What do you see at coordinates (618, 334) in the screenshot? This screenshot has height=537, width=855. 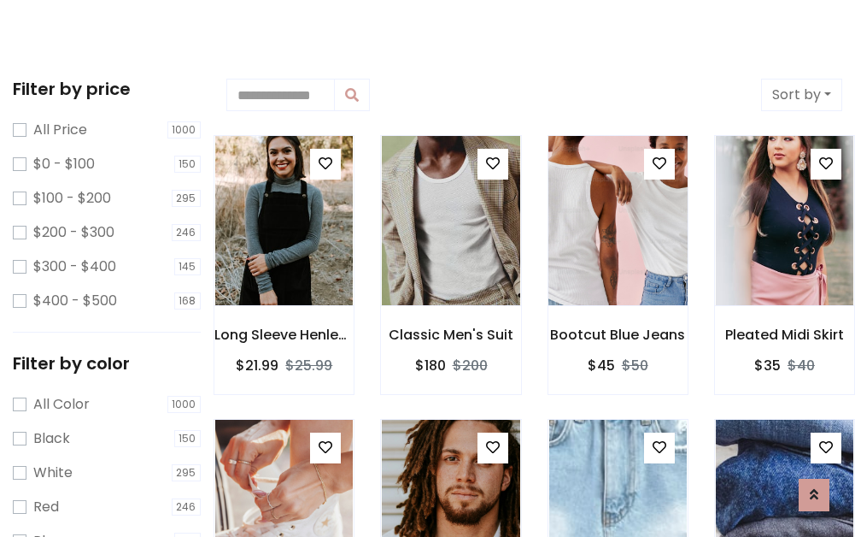 I see `h6: Bootcut Blue Jeans` at bounding box center [618, 334].